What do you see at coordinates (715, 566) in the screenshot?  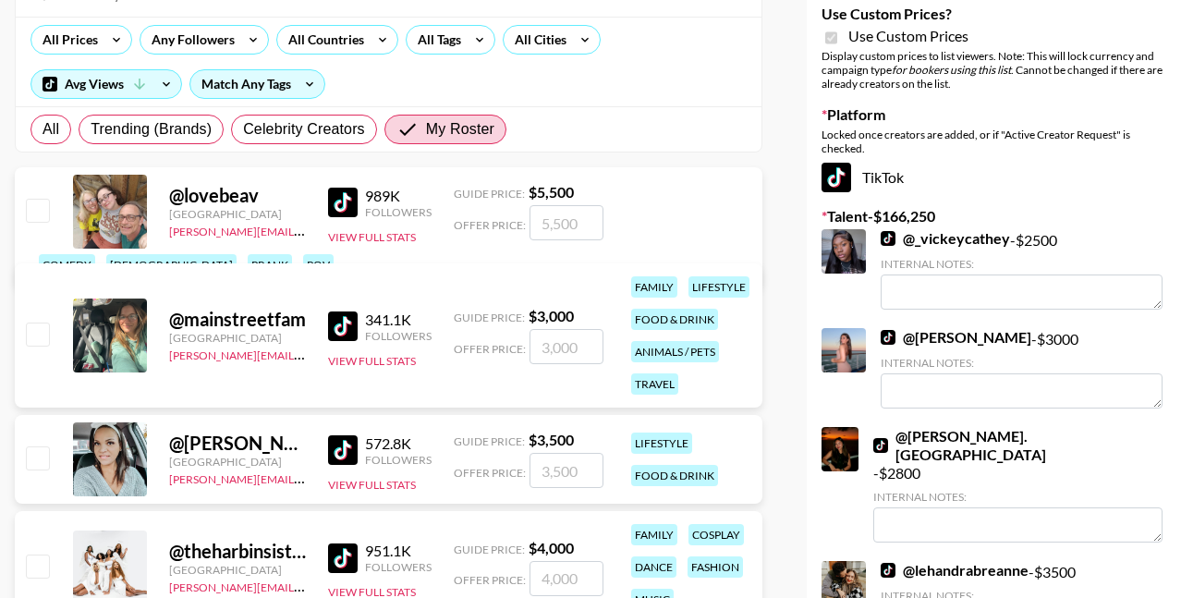 I see `div: fashion` at bounding box center [715, 566].